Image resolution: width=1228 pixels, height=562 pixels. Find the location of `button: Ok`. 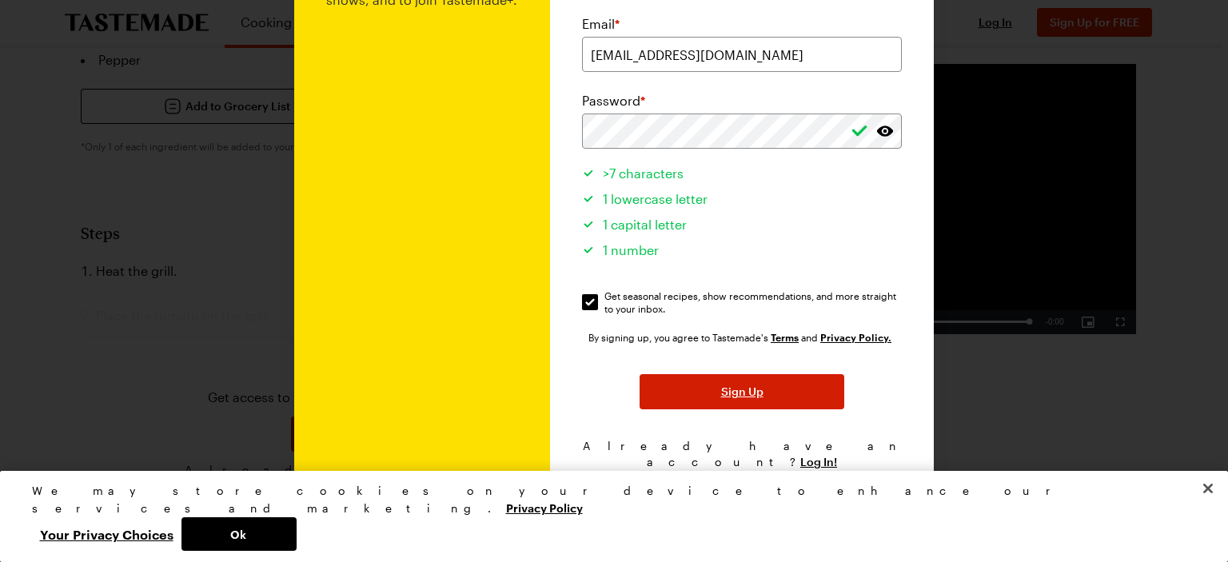

button: Ok is located at coordinates (239, 534).